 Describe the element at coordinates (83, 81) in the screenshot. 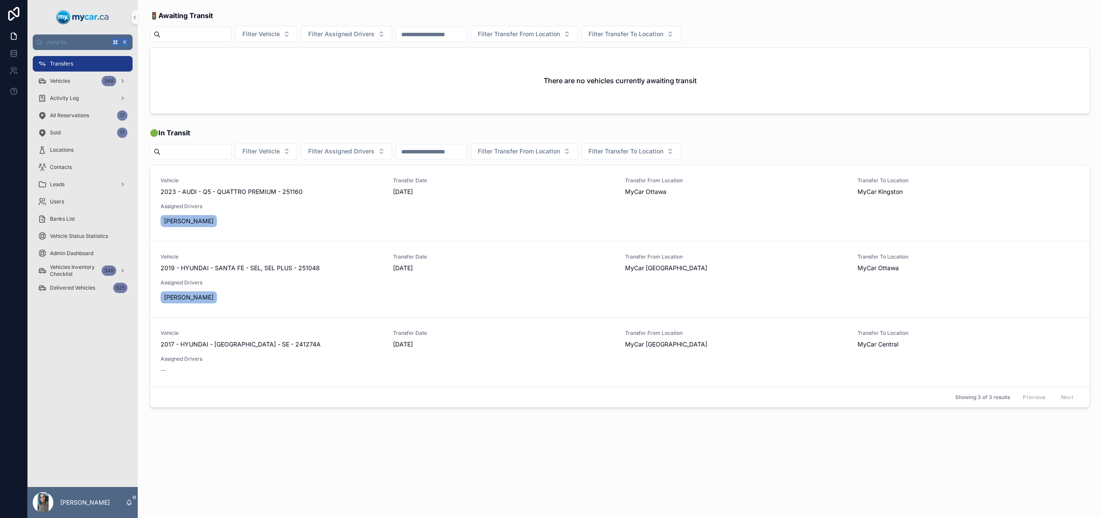

I see `a: Vehicles348` at that location.